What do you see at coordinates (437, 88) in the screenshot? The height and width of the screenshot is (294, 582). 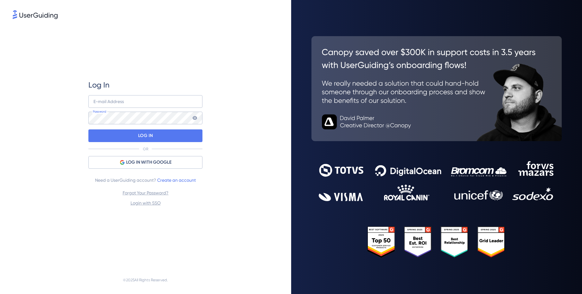 I see `img: 26c0aa7c25a843aed4baddd2b5e0fa68.svg` at bounding box center [437, 88].